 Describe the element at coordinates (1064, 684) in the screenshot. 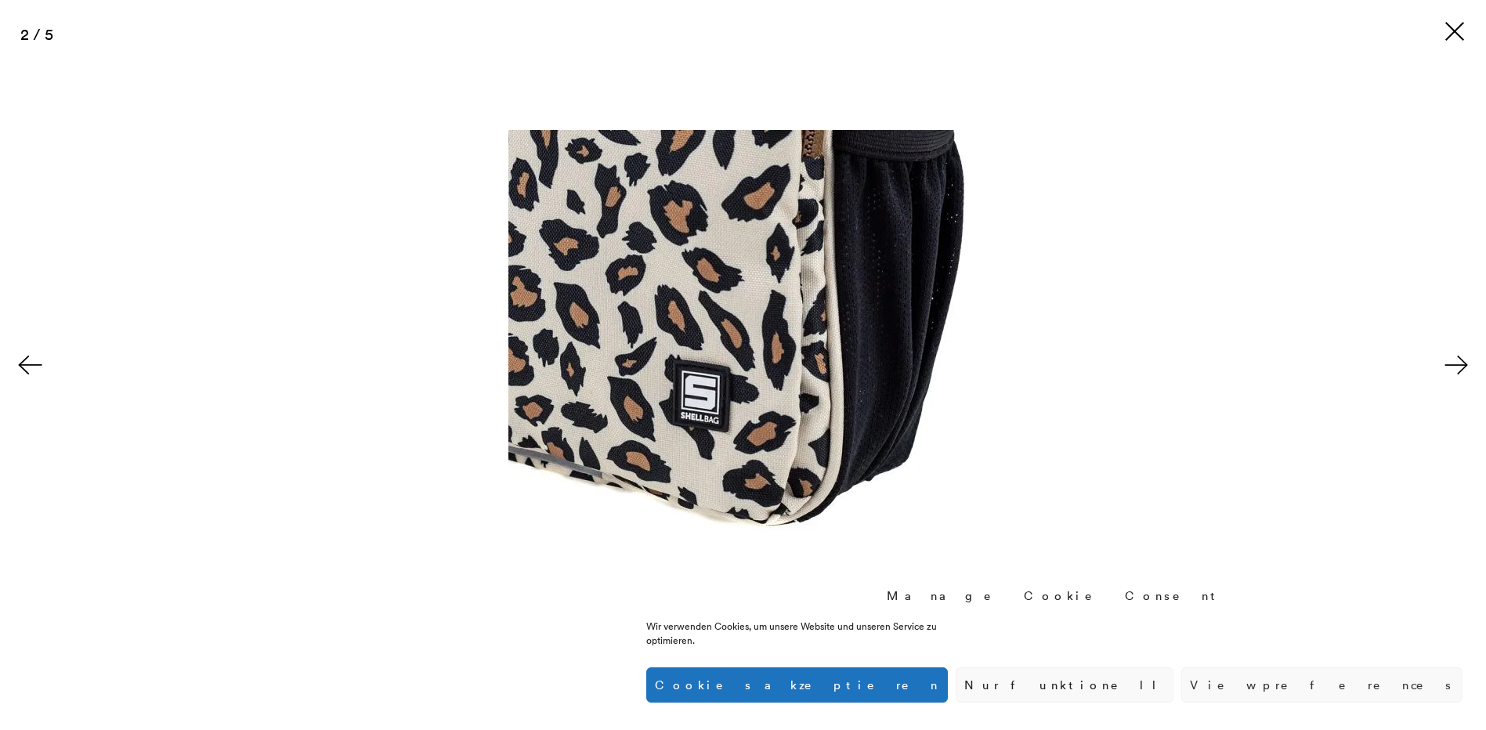

I see `button: Nur funktionell` at that location.